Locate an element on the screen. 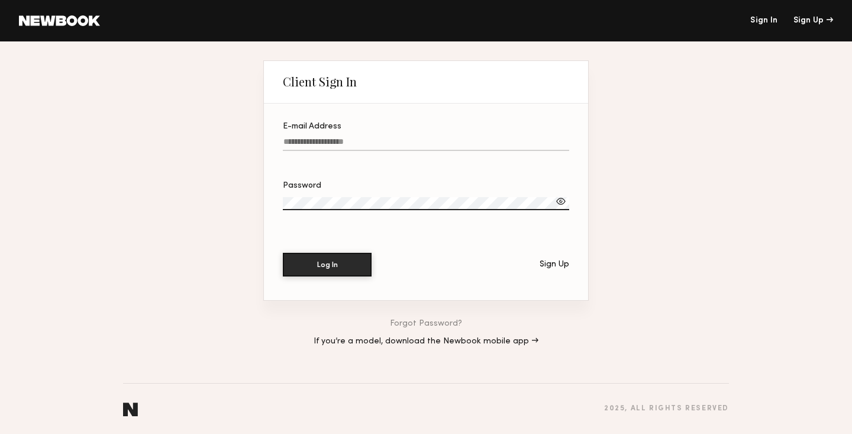 The width and height of the screenshot is (852, 434). input: E-mail Address is located at coordinates (426, 144).